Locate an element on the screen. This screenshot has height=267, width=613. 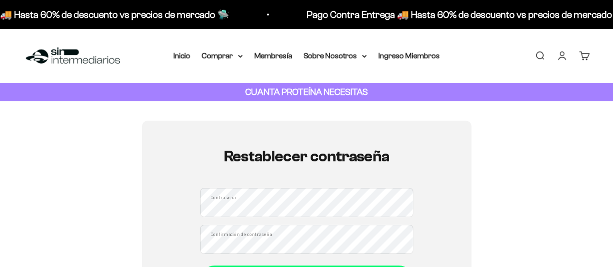
a: Ingreso Miembros is located at coordinates (409, 55).